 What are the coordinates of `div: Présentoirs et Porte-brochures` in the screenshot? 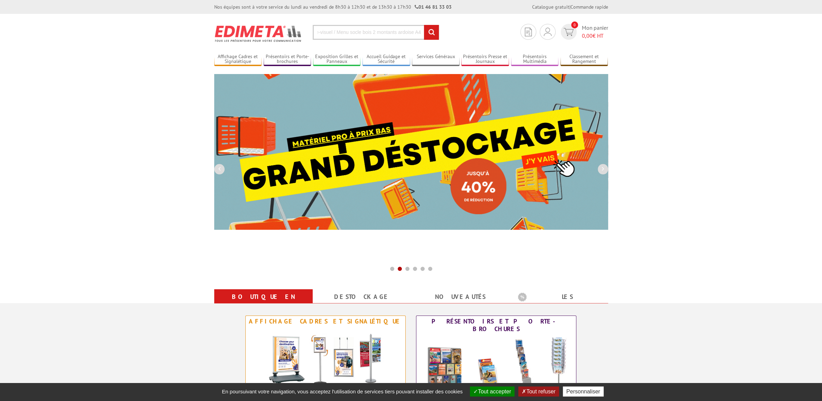 It's located at (496, 325).